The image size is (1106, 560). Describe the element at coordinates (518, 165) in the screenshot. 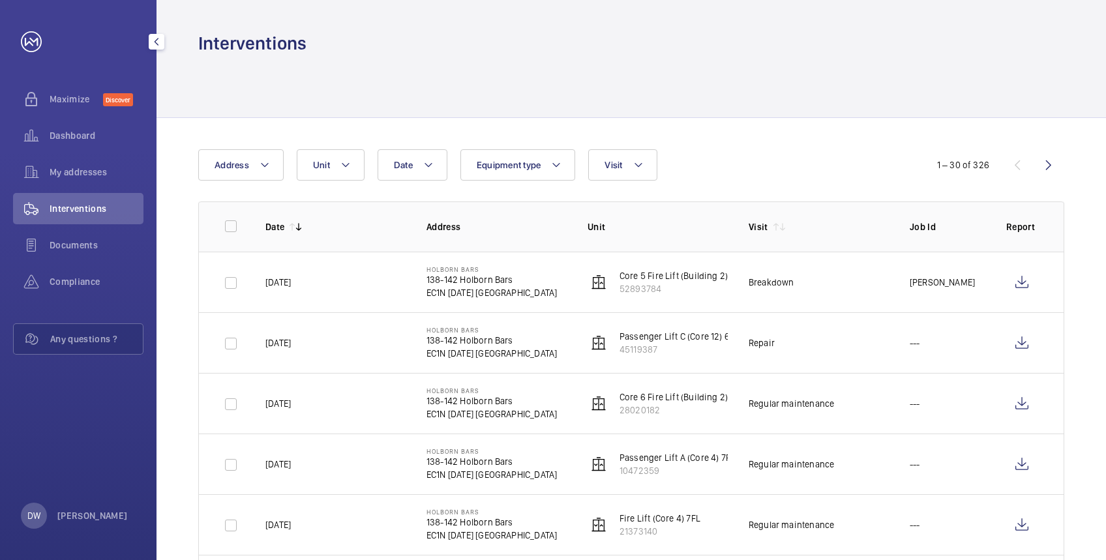

I see `button: Equipment type` at that location.